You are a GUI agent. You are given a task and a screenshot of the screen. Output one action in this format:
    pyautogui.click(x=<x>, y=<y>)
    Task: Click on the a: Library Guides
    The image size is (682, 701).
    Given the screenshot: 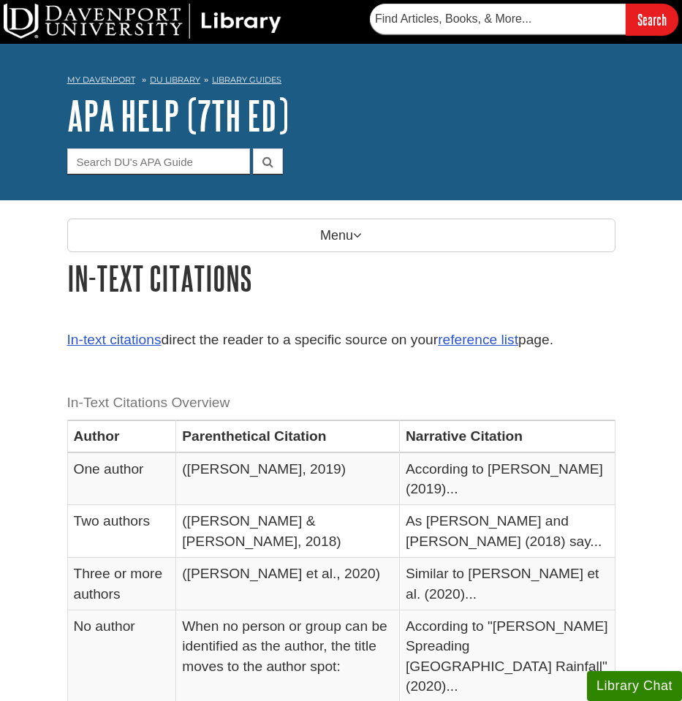 What is the action you would take?
    pyautogui.click(x=246, y=80)
    